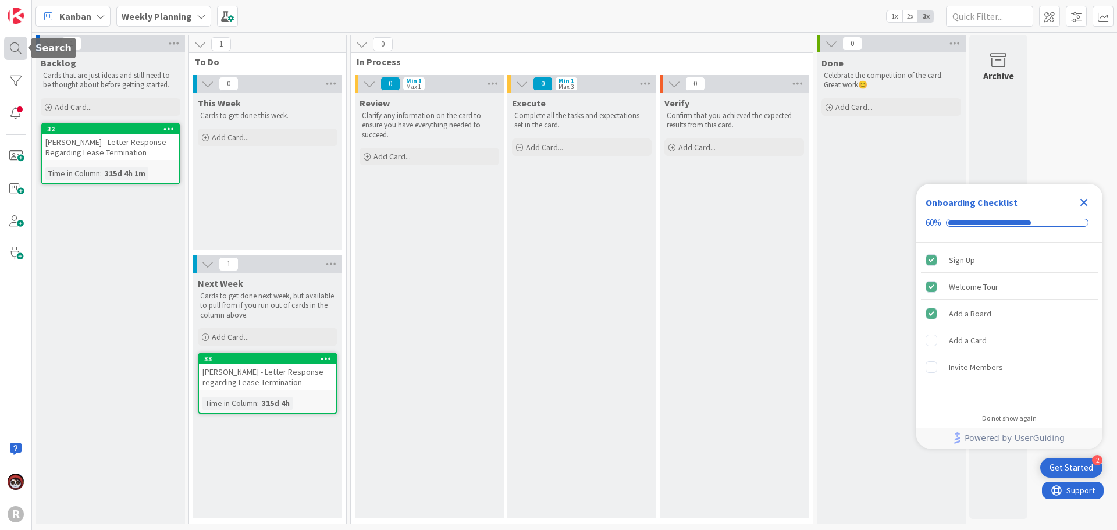 Image resolution: width=1117 pixels, height=530 pixels. What do you see at coordinates (972, 202) in the screenshot?
I see `div: Onboarding Checklist` at bounding box center [972, 202].